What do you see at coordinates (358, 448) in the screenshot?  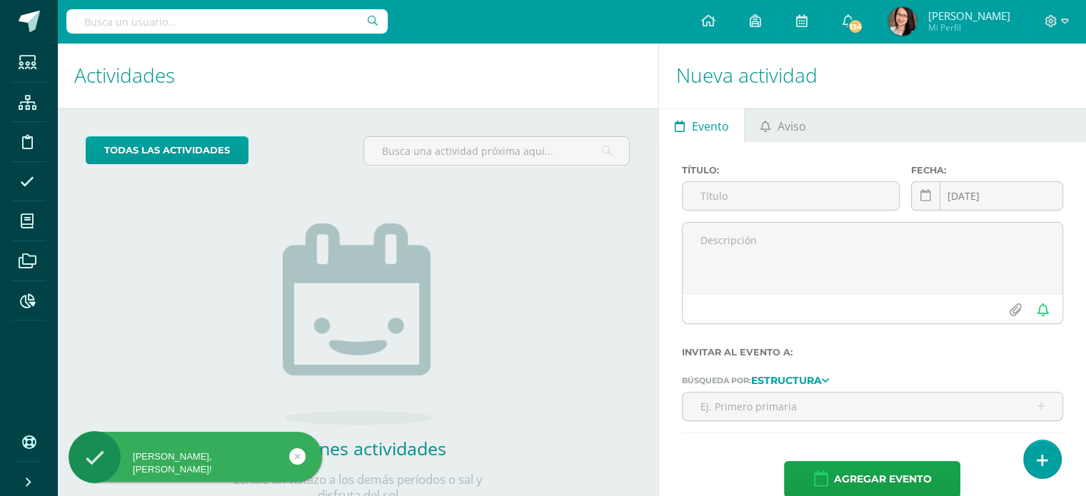 I see `h2: No tienes actividades` at bounding box center [358, 448].